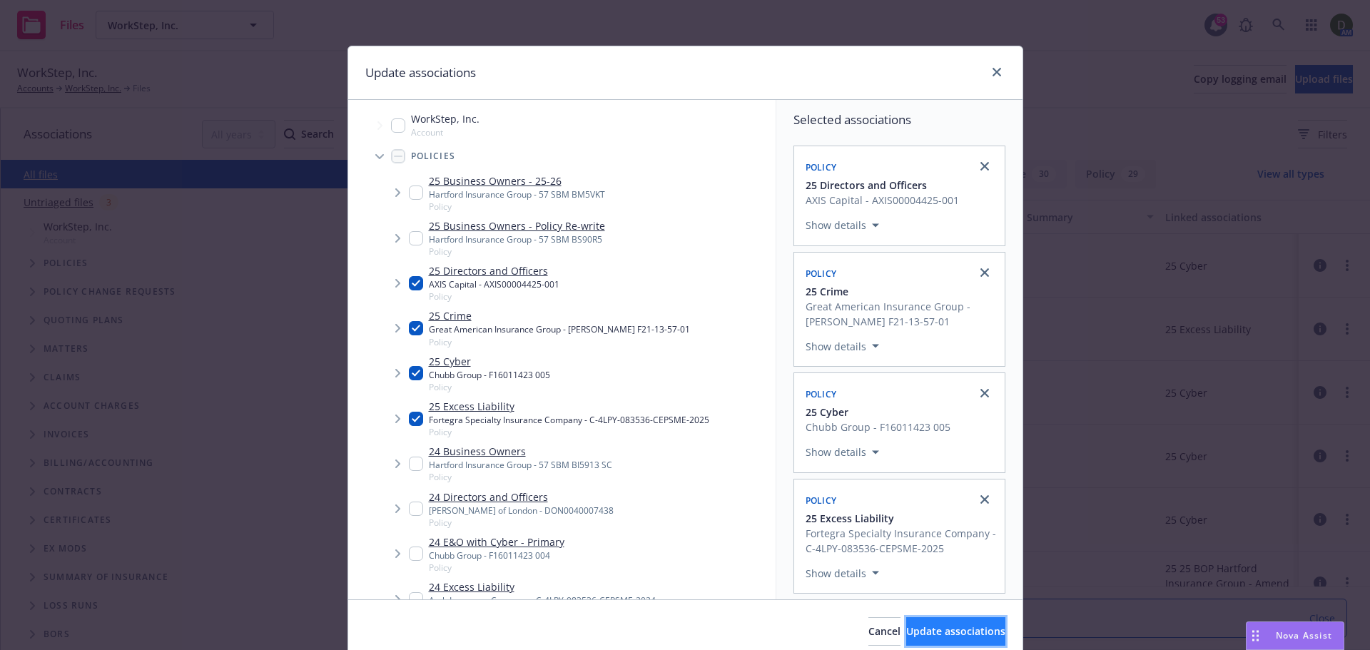 The height and width of the screenshot is (650, 1370). What do you see at coordinates (866, 185) in the screenshot?
I see `span: 25 Directors and Officers` at bounding box center [866, 185].